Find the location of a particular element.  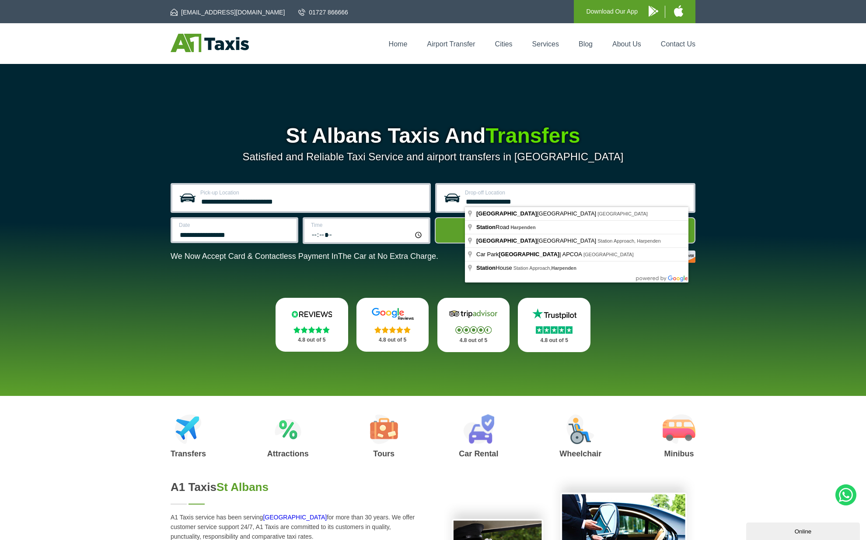

h3: Car Rental is located at coordinates (479, 453).